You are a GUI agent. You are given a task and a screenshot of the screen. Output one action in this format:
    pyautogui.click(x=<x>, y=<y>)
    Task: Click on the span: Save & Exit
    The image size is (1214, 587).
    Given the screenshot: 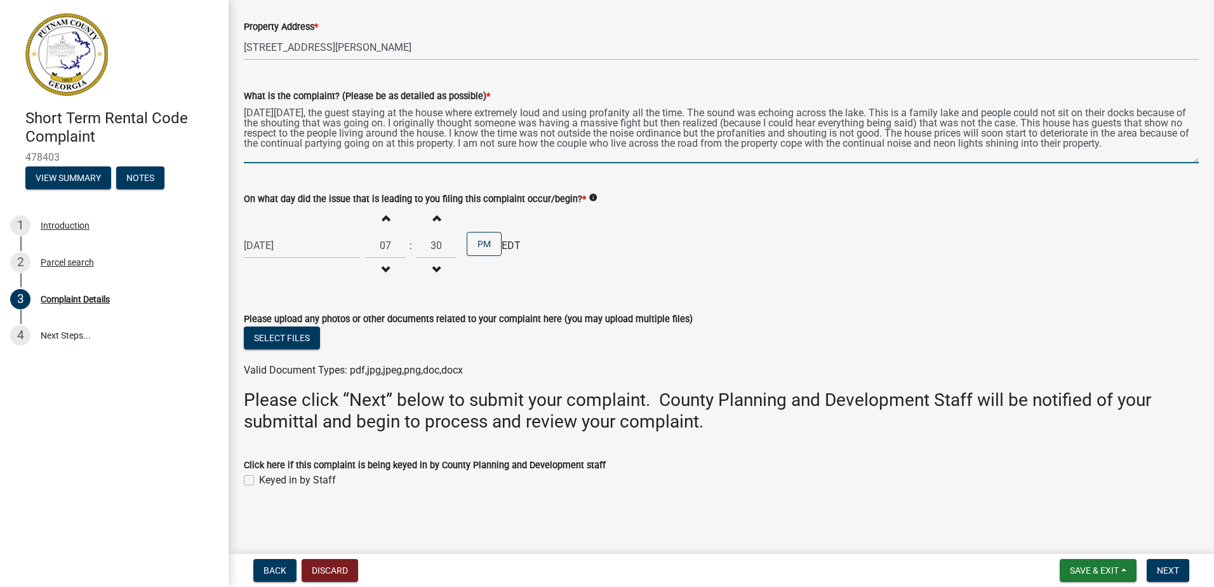 What is the action you would take?
    pyautogui.click(x=1094, y=570)
    